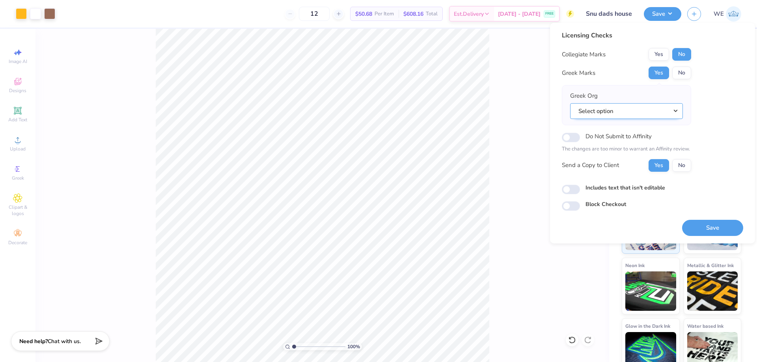 This screenshot has width=757, height=362. What do you see at coordinates (609, 14) in the screenshot?
I see `input: Untitled Design` at bounding box center [609, 14].